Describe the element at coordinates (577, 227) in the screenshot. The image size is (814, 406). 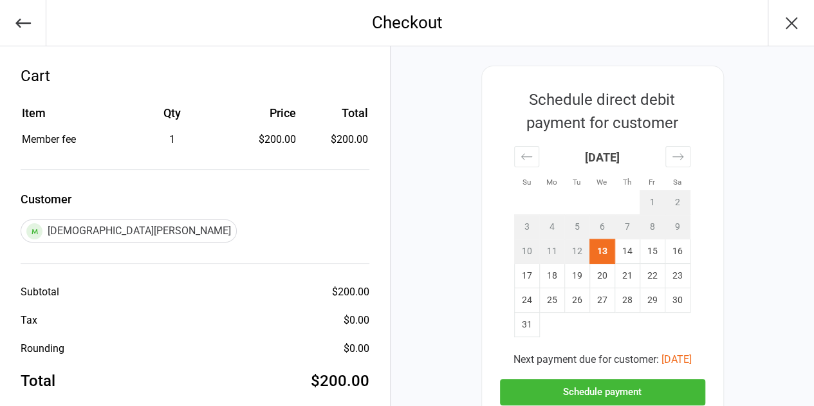
I see `td: Not available. Tuesday, August 5, 2025` at that location.